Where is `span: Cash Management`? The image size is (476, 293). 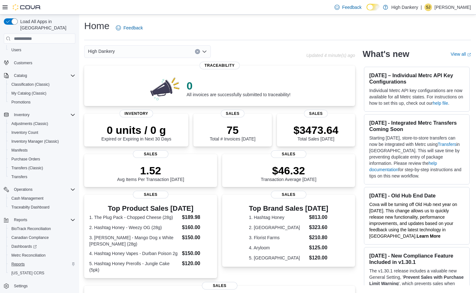 span: Cash Management is located at coordinates (42, 198).